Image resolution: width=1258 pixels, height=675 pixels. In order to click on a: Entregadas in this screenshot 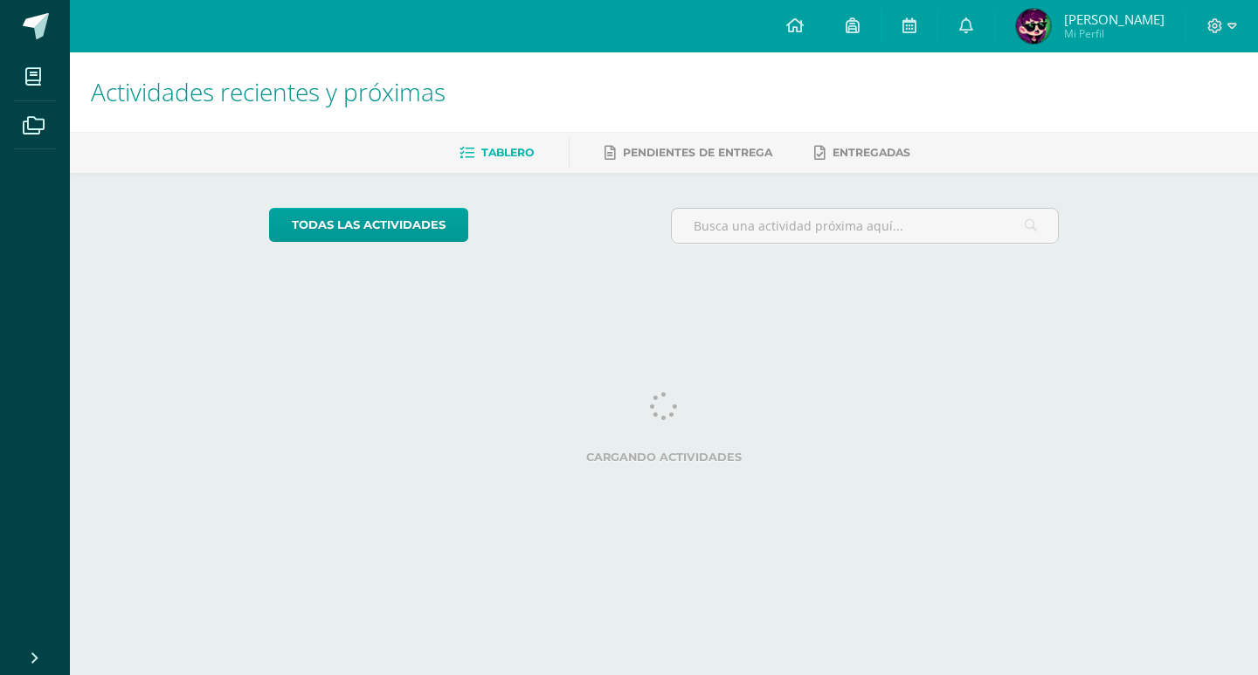, I will do `click(862, 153)`.